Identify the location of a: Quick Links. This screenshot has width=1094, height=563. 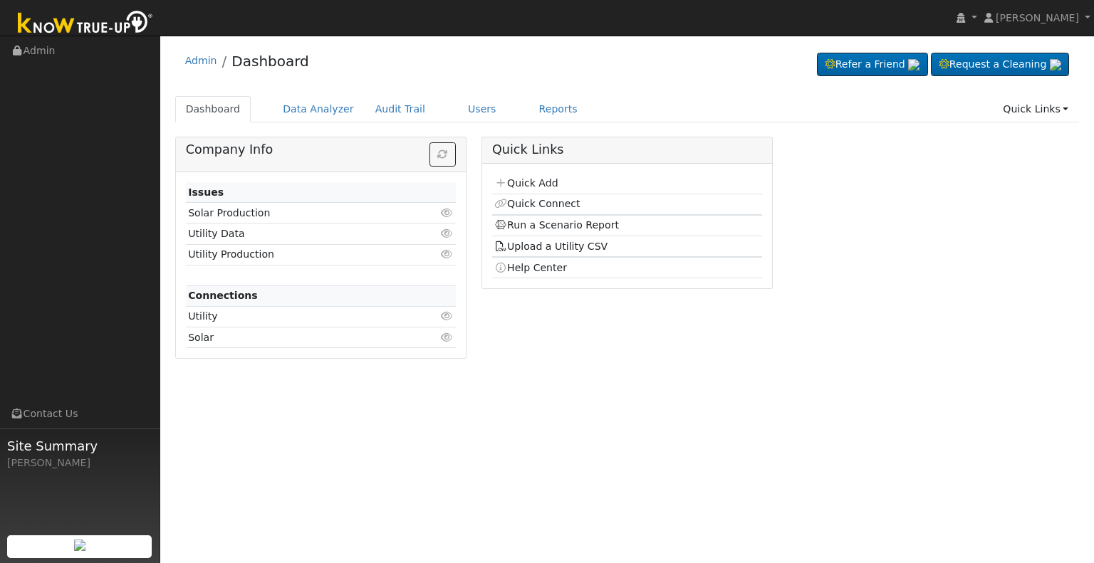
(1036, 109).